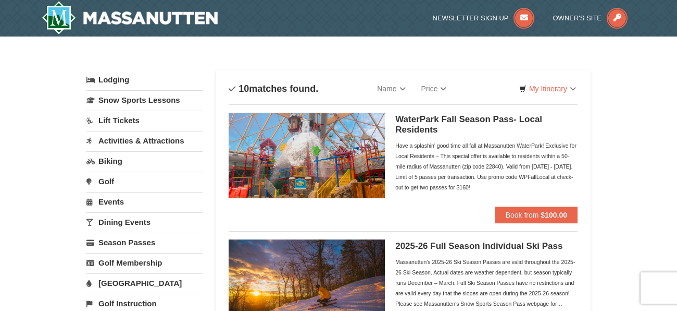 Image resolution: width=677 pixels, height=311 pixels. Describe the element at coordinates (487, 166) in the screenshot. I see `div: Have a splashin' good time all fall at Massanutten WaterPark! Exclusive for Local Residents – Thi...` at that location.